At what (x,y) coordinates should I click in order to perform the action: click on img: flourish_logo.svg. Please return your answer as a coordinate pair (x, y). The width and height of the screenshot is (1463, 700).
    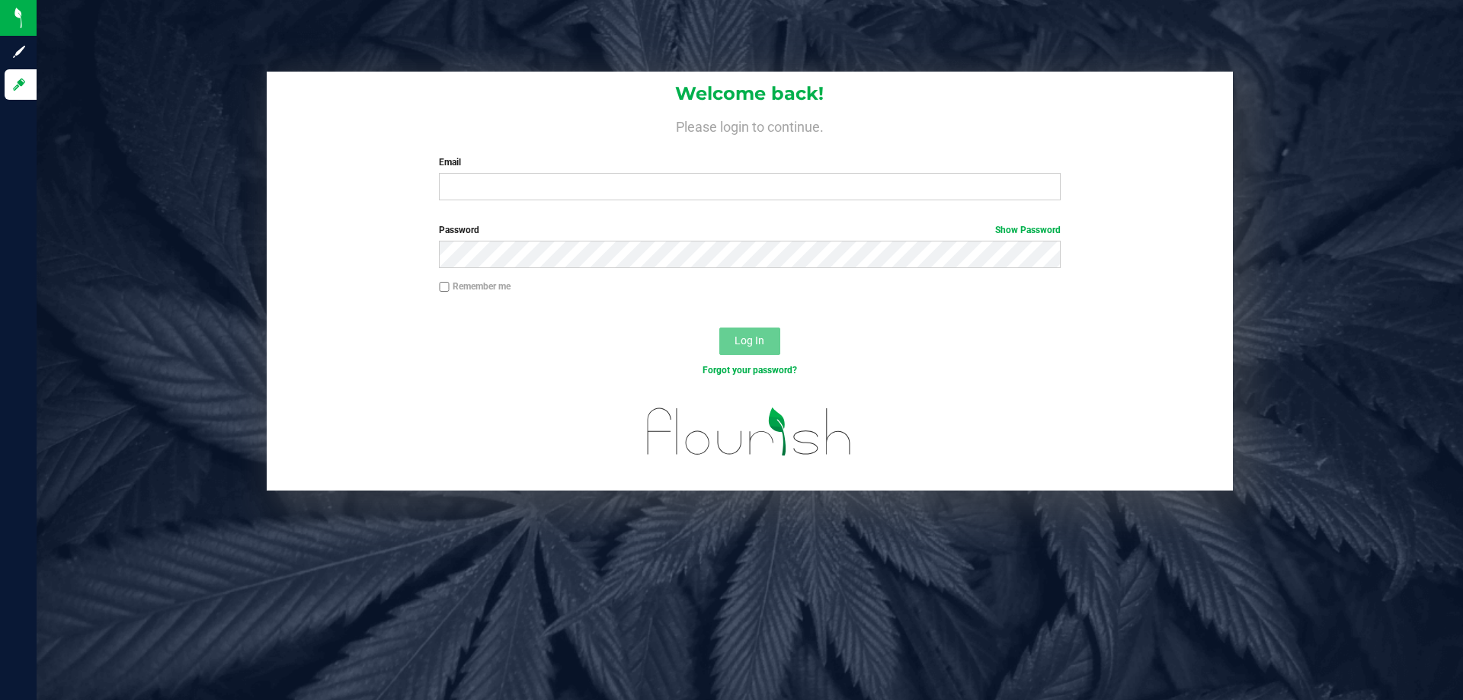
    Looking at the image, I should click on (749, 432).